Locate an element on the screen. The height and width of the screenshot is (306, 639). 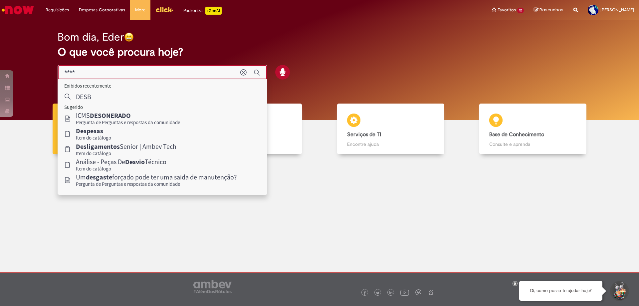
span: Despesas Corporativas is located at coordinates (102, 10).